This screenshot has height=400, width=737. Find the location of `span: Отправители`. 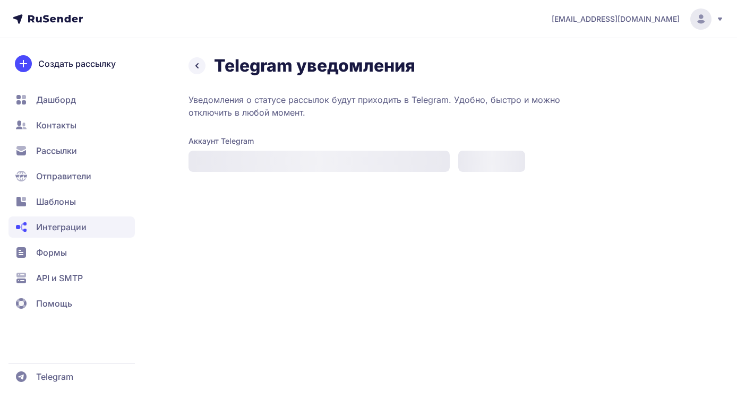

span: Отправители is located at coordinates (64, 176).